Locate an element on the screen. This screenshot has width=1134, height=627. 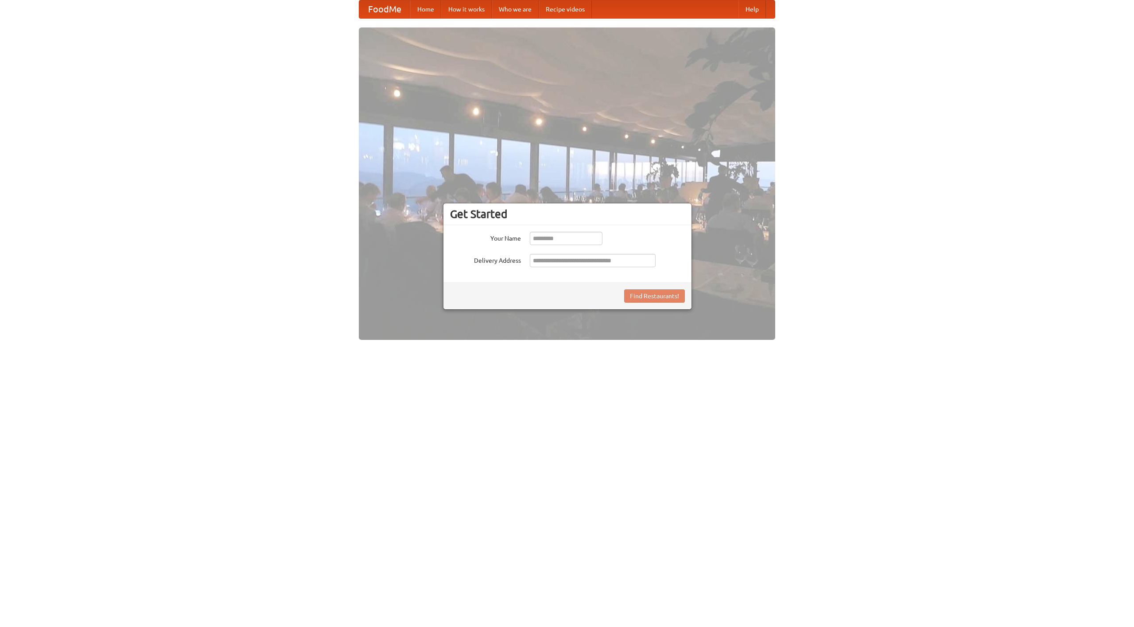
a: Help is located at coordinates (752, 9).